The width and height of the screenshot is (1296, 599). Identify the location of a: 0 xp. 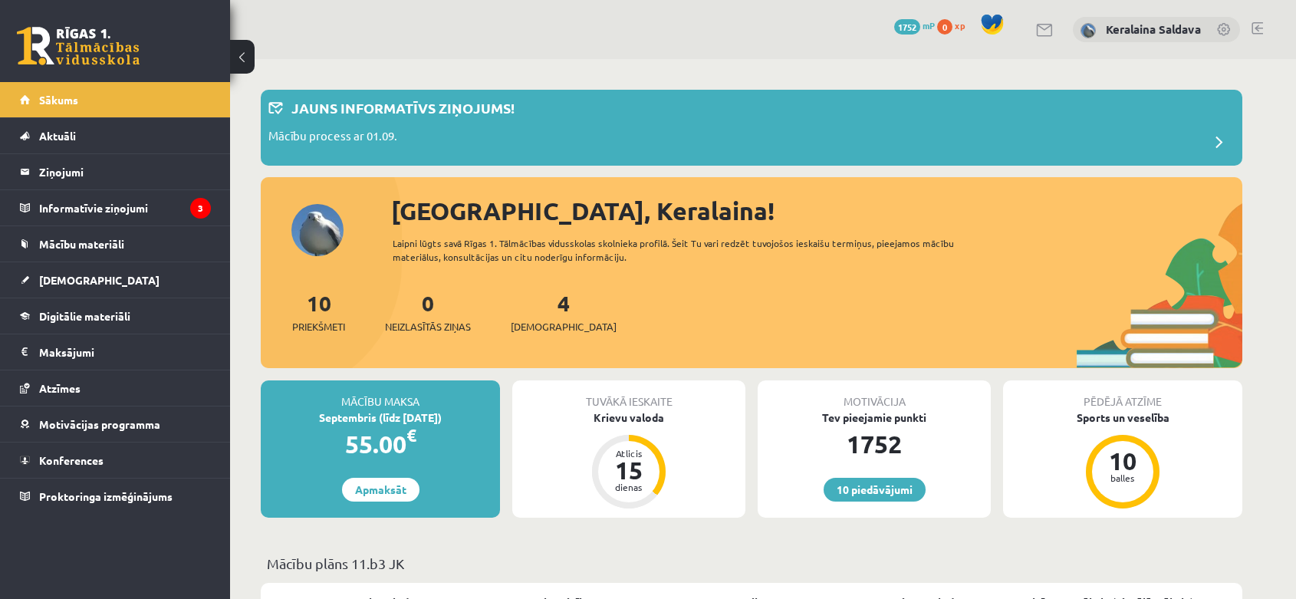
(955, 25).